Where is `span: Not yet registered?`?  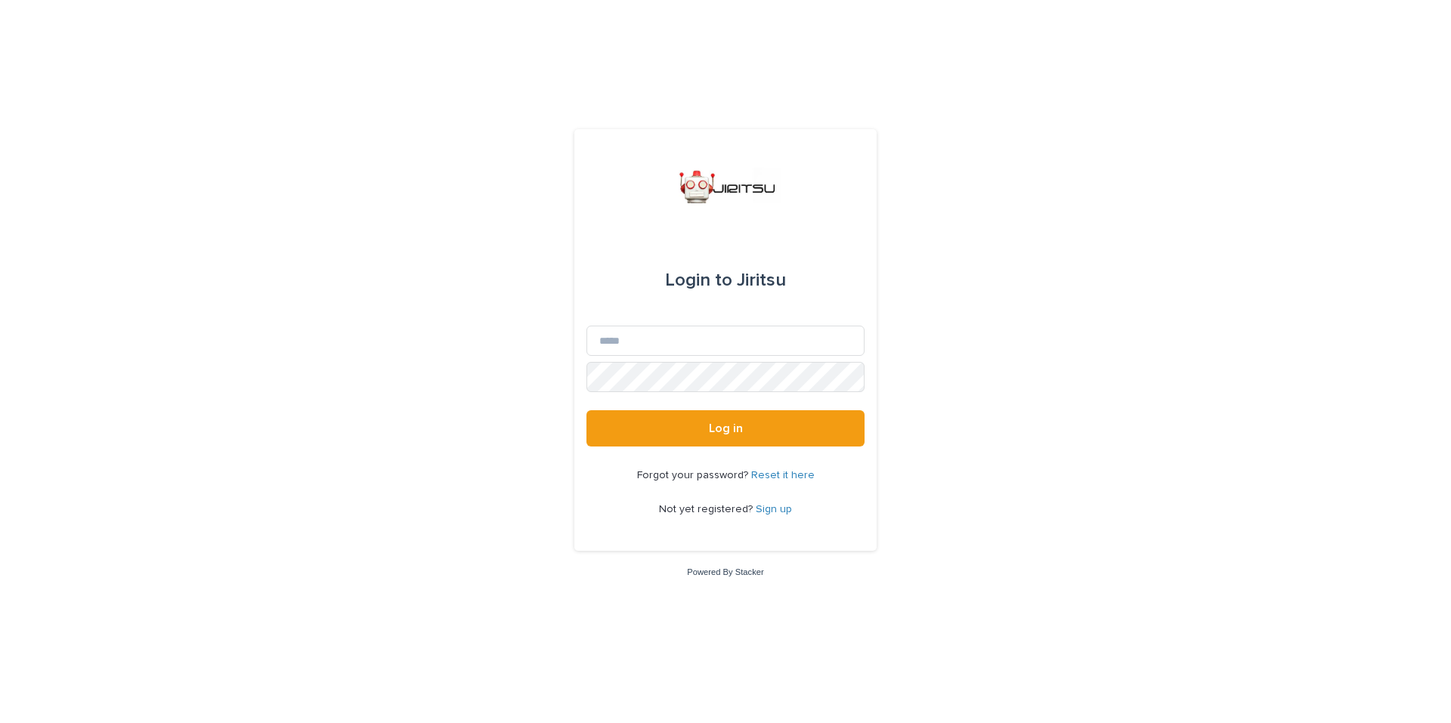
span: Not yet registered? is located at coordinates (707, 509).